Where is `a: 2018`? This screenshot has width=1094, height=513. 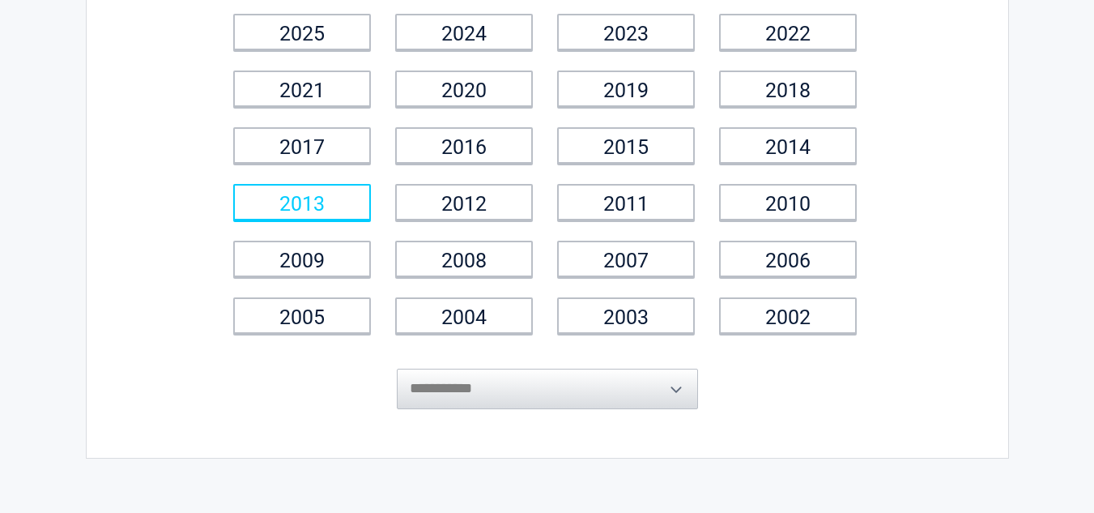 a: 2018 is located at coordinates (788, 88).